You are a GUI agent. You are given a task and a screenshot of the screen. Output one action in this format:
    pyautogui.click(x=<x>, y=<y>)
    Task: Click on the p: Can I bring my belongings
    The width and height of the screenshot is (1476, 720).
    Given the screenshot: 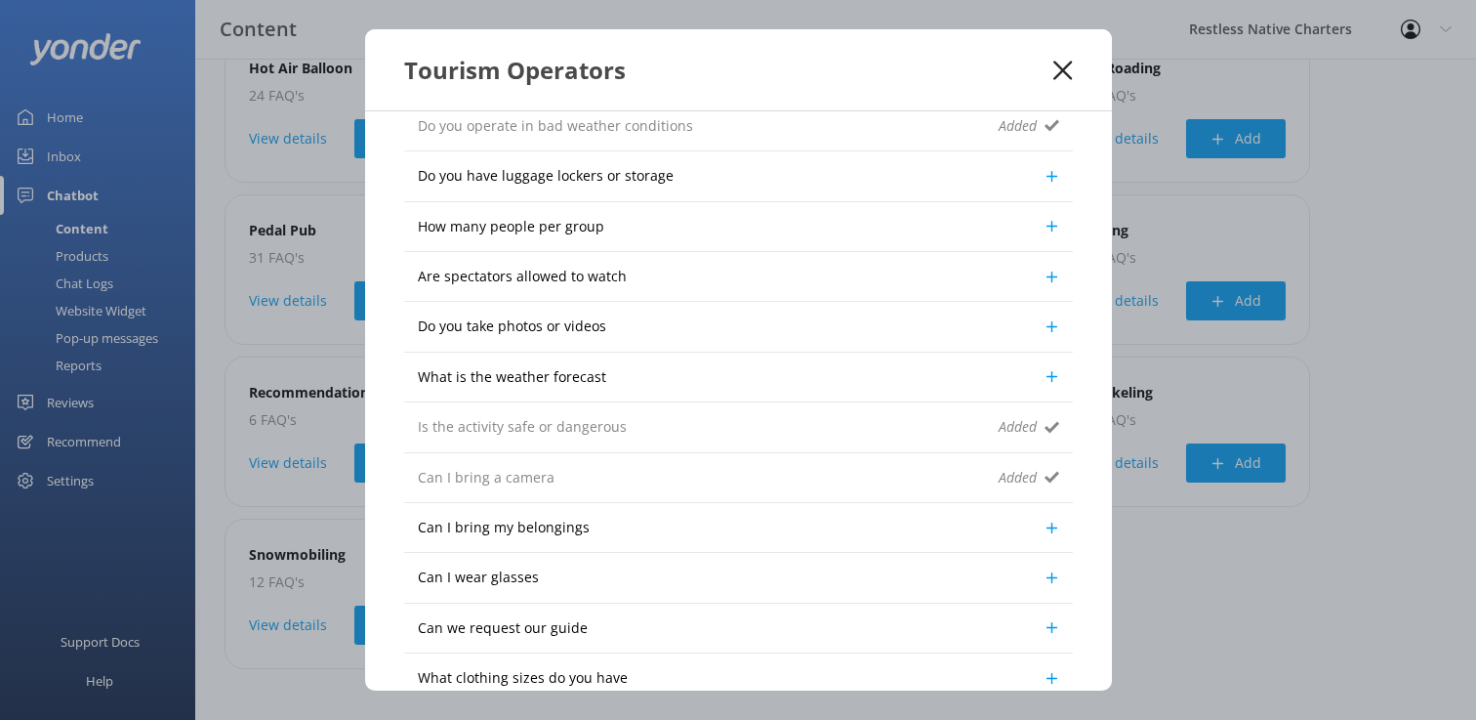 What is the action you would take?
    pyautogui.click(x=504, y=527)
    